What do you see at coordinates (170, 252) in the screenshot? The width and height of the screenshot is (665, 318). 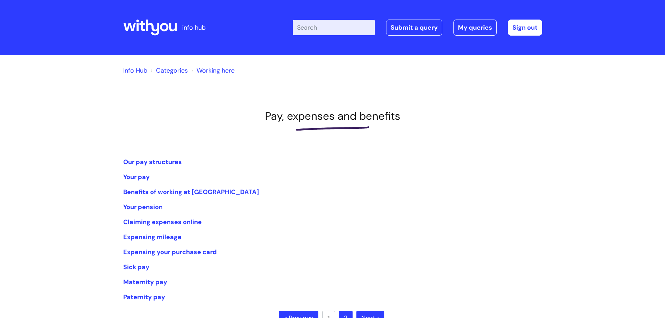 I see `a: Expensing your purchase card` at bounding box center [170, 252].